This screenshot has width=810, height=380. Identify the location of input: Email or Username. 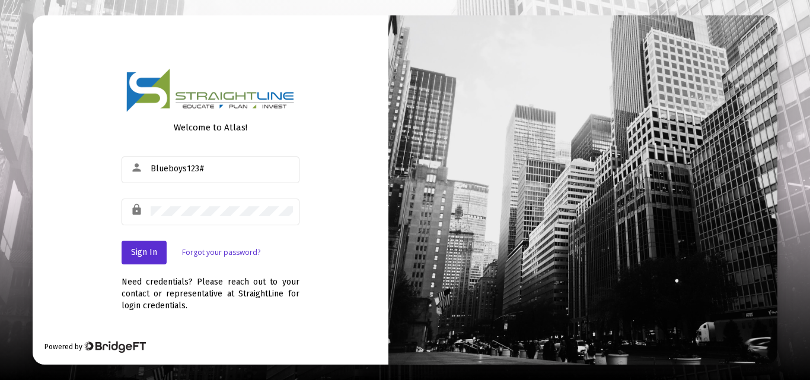
(222, 169).